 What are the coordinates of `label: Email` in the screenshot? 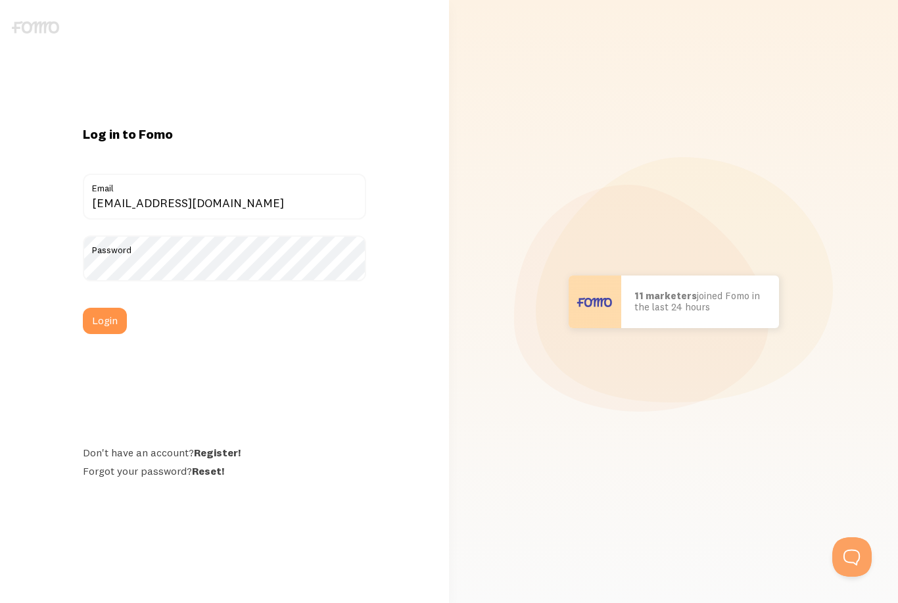 It's located at (224, 185).